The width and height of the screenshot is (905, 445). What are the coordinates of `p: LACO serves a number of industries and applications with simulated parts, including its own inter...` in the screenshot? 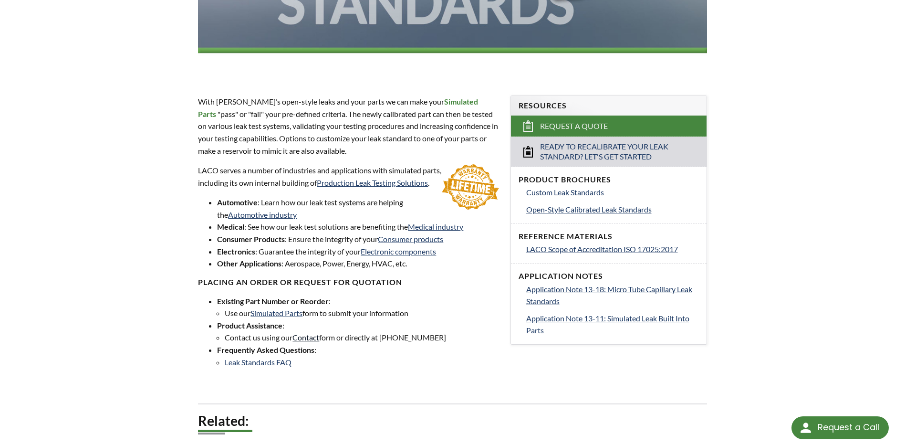 It's located at (348, 176).